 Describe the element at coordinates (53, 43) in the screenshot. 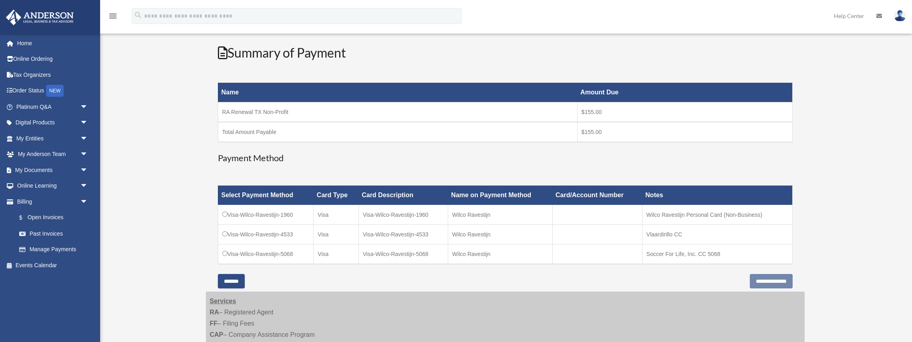

I see `a: Home` at that location.